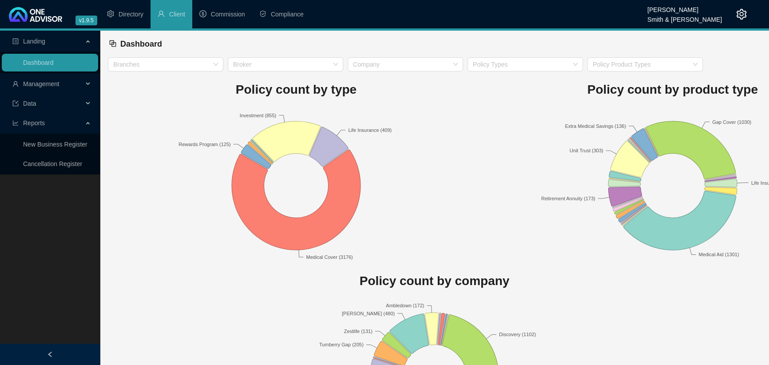 The width and height of the screenshot is (769, 365). What do you see at coordinates (34, 41) in the screenshot?
I see `span: Landing` at bounding box center [34, 41].